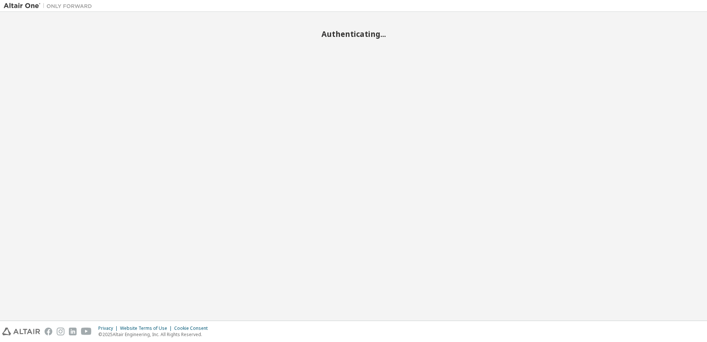 Image resolution: width=707 pixels, height=342 pixels. I want to click on img: linkedin.svg, so click(73, 331).